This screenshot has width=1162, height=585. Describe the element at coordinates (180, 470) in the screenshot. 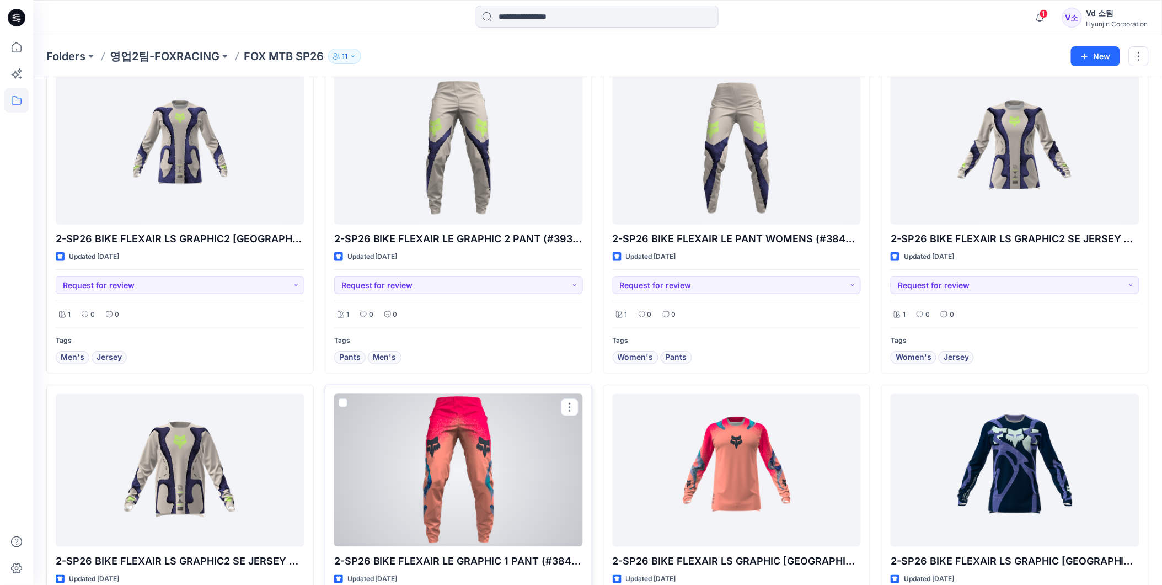

I see `a: 2-SP26 BIKE FLEXAIR LS GRAPHIC2 SE JERSEY YOUTH (#38387)` at that location.